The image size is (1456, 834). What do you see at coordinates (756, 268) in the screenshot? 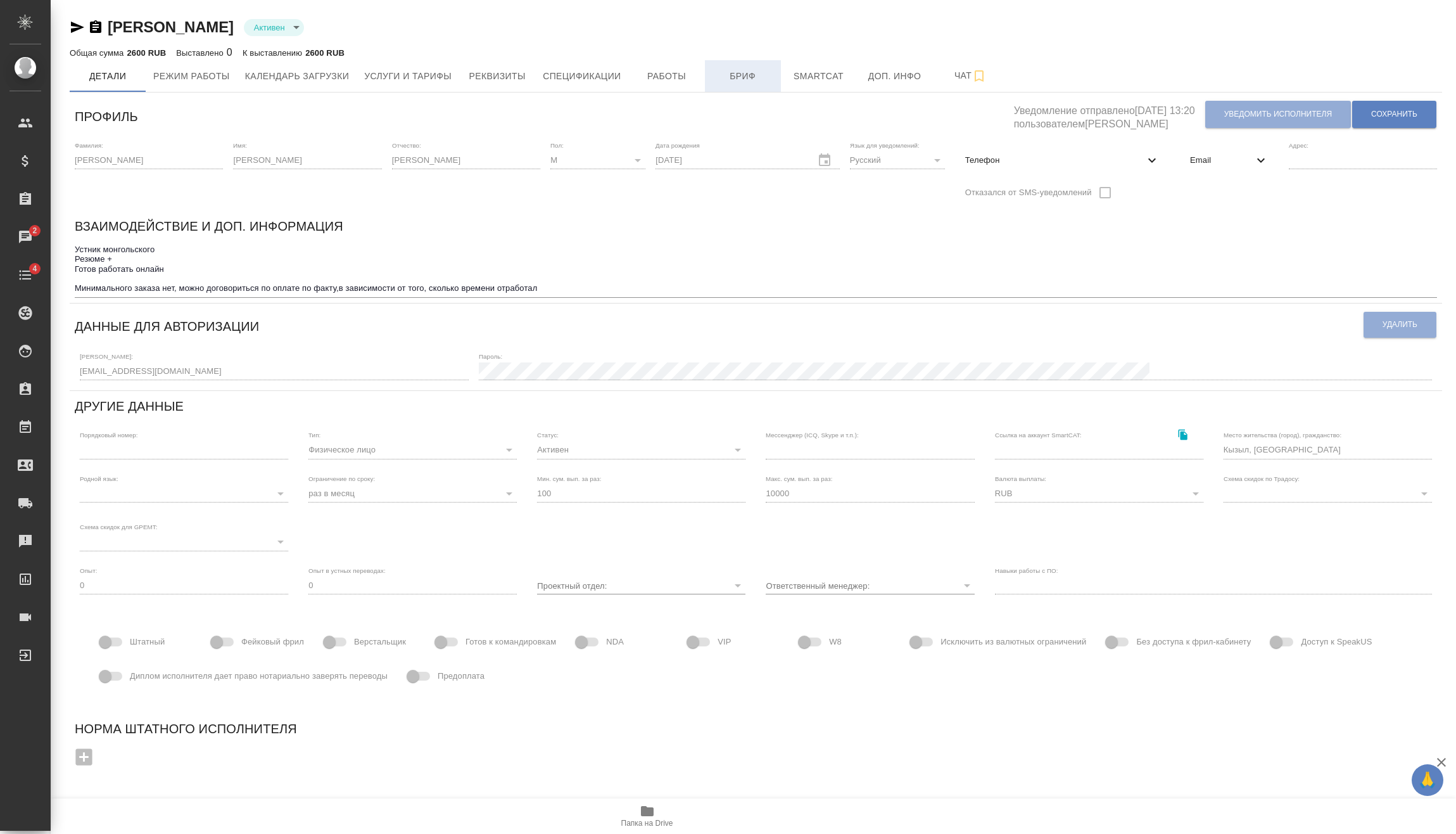
I see `textarea: Устник монгольского Резюме + Готов работать онлайн Минимального заказа нет, можно договориться по...` at bounding box center [756, 268].